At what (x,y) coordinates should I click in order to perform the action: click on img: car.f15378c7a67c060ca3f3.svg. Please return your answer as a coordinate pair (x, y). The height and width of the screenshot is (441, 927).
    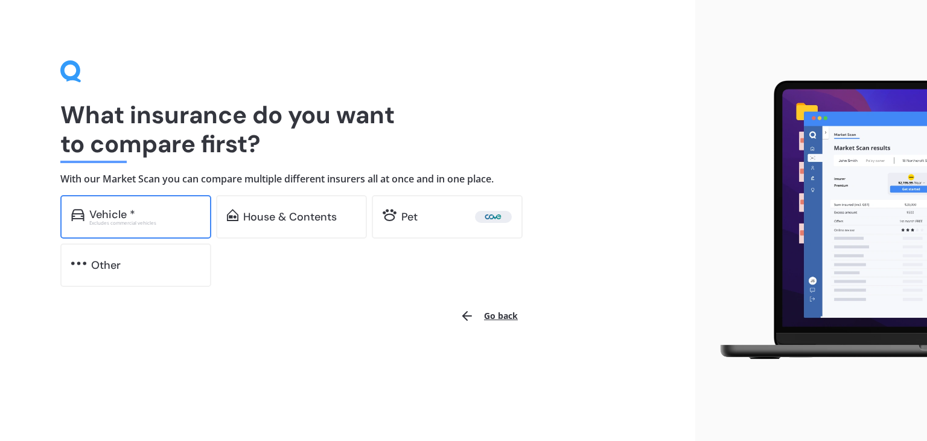
    Looking at the image, I should click on (78, 215).